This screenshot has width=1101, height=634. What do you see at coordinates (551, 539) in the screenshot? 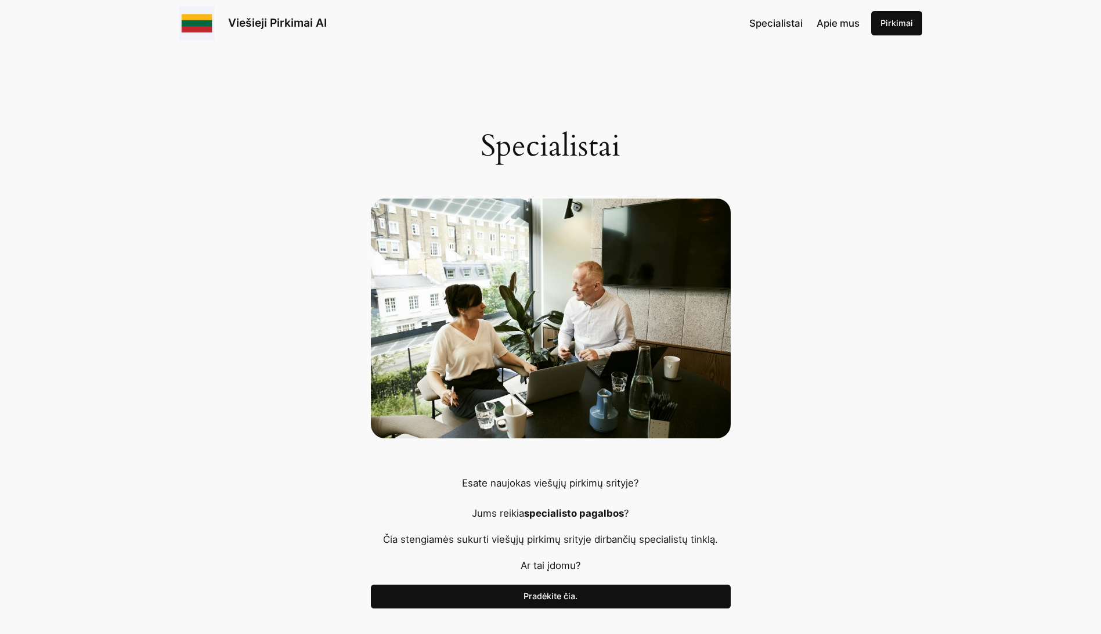
I see `p: Čia stengiamės sukurti viešųjų pirkimų srityje dirbančių specialistų tinklą.` at bounding box center [551, 539].